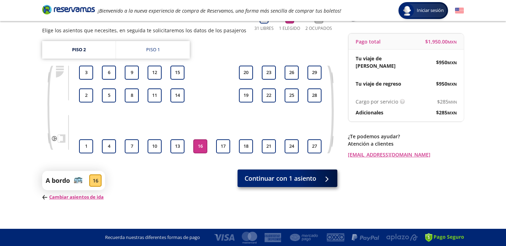 The width and height of the screenshot is (506, 246). Describe the element at coordinates (246, 73) in the screenshot. I see `button: 20` at that location.